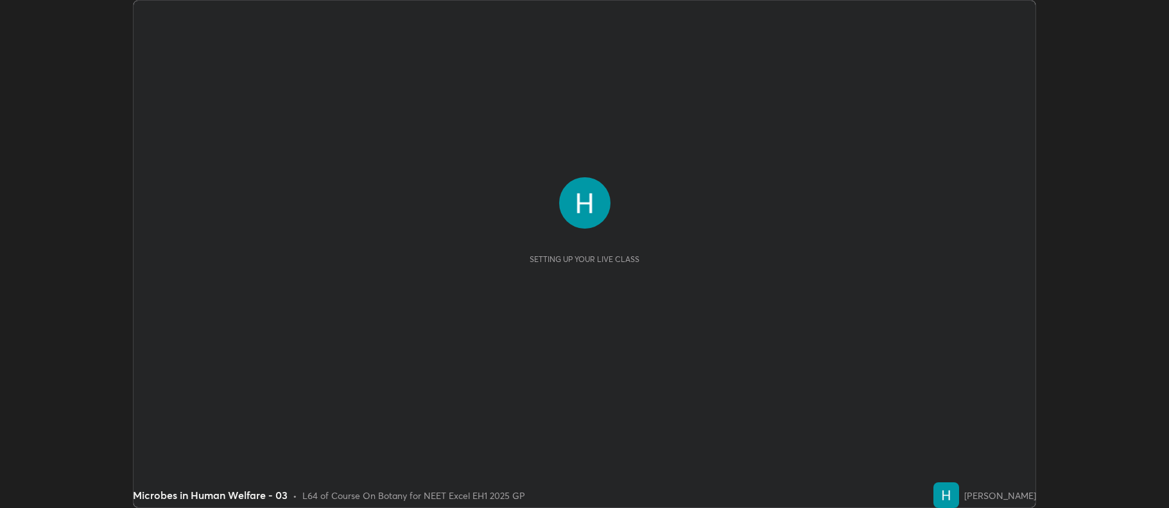  Describe the element at coordinates (413, 495) in the screenshot. I see `div: L64 of Course On Botany for NEET Excel EH1 2025 GP` at that location.